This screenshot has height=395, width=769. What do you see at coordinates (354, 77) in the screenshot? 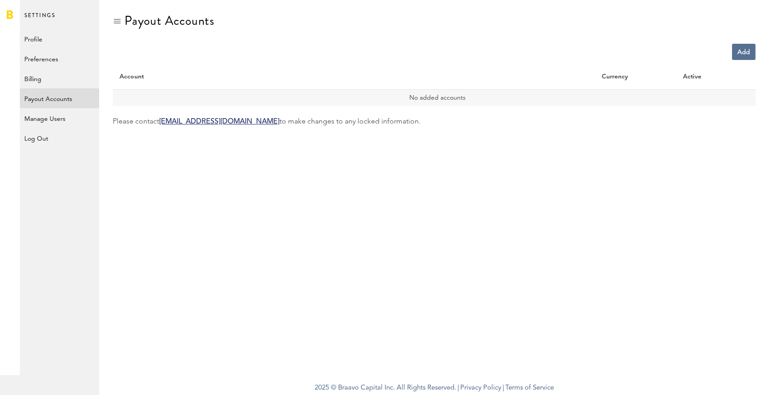
I see `th: Account` at bounding box center [354, 77].